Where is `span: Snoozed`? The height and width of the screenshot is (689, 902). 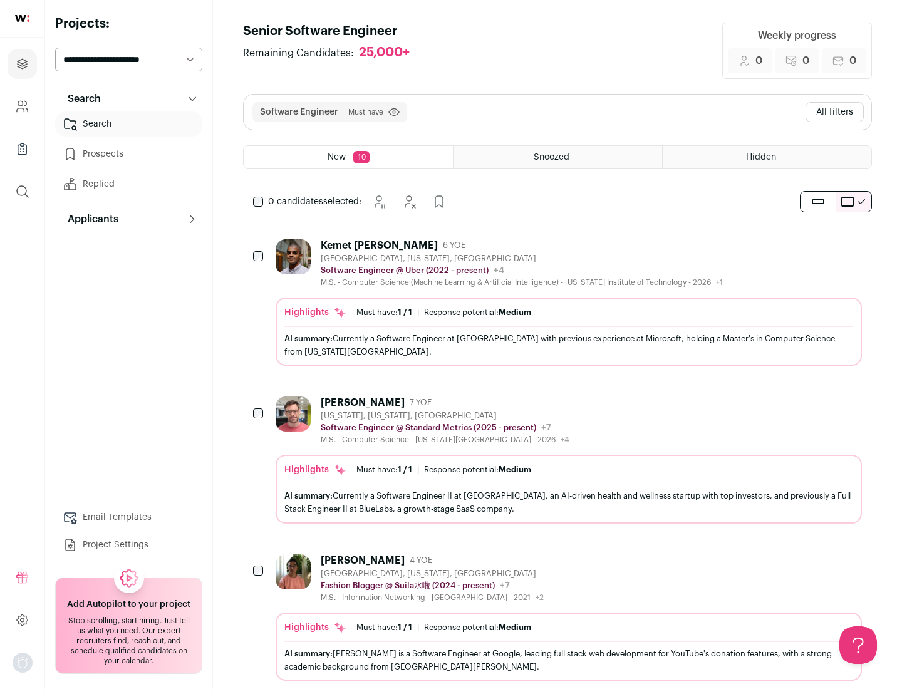
span: Snoozed is located at coordinates (551, 157).